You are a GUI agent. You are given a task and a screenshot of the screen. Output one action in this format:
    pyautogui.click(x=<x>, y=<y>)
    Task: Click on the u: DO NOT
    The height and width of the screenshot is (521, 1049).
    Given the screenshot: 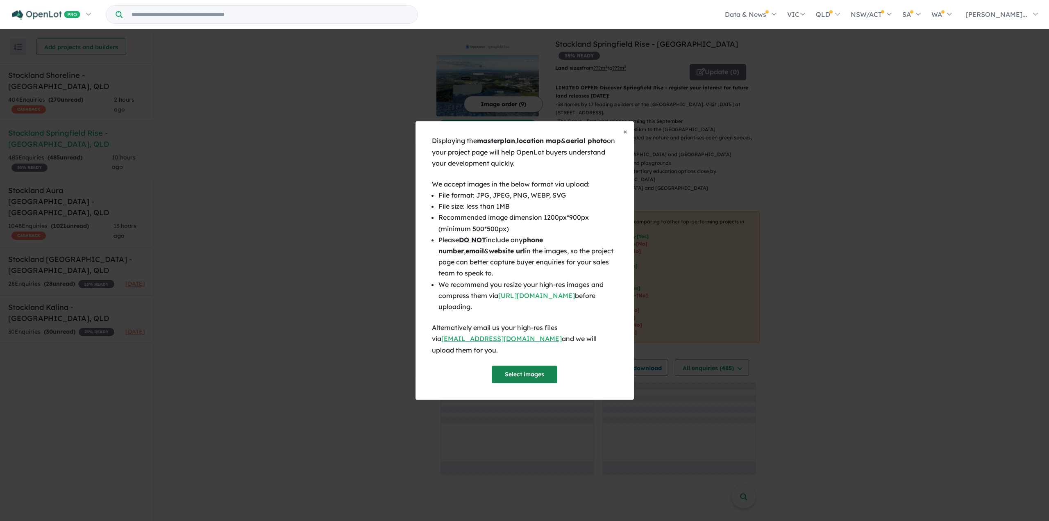 What is the action you would take?
    pyautogui.click(x=472, y=240)
    